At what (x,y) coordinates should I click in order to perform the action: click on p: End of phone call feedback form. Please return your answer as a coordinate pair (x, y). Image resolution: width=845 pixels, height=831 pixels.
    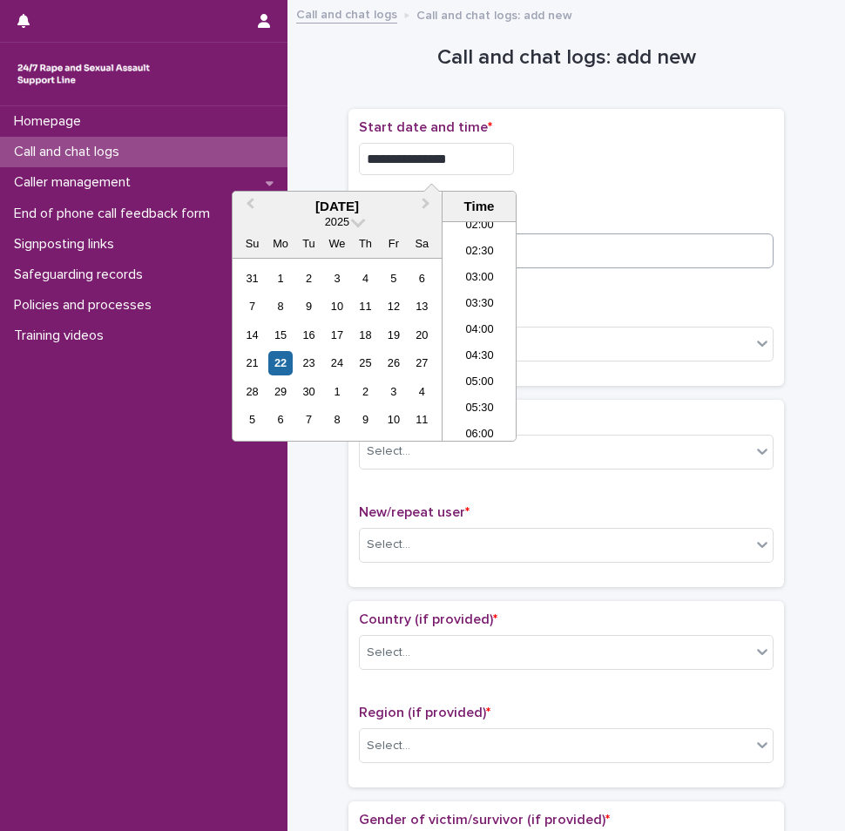
    Looking at the image, I should click on (115, 213).